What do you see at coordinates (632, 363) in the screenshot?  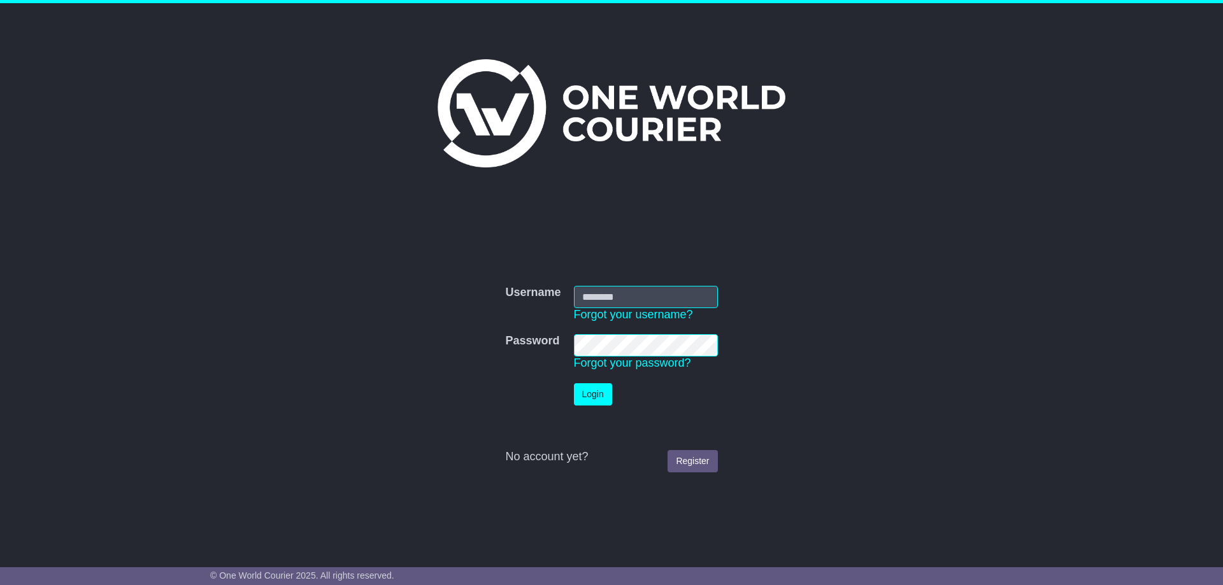 I see `a: Forgot your password?` at bounding box center [632, 363].